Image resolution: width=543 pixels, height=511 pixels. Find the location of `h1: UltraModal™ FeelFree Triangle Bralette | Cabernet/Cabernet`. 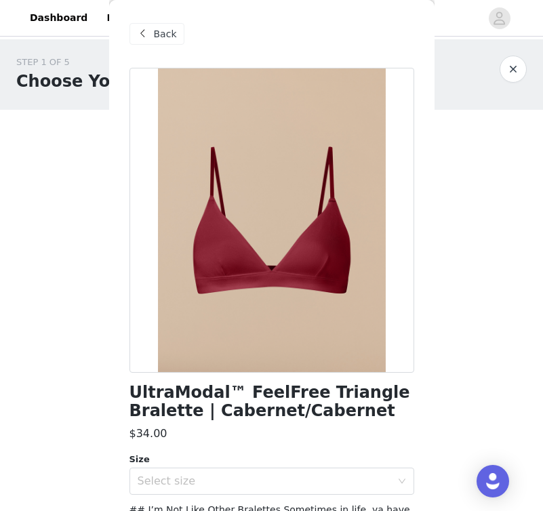

h1: UltraModal™ FeelFree Triangle Bralette | Cabernet/Cabernet is located at coordinates (272, 402).